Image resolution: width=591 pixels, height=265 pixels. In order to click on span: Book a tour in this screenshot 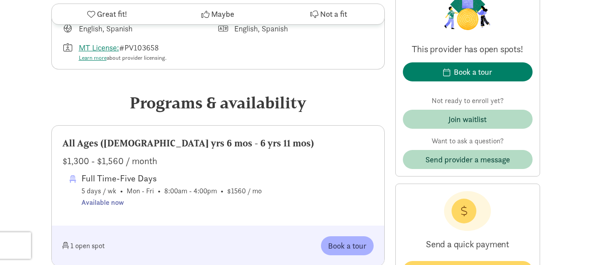, I will do `click(347, 246)`.